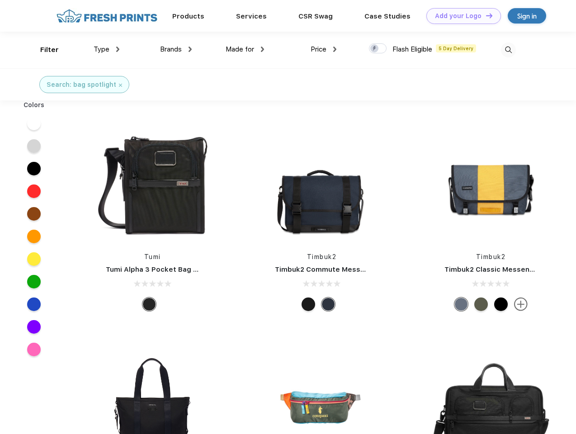 Image resolution: width=576 pixels, height=434 pixels. What do you see at coordinates (120, 85) in the screenshot?
I see `img: filter_cancel.svg` at bounding box center [120, 85].